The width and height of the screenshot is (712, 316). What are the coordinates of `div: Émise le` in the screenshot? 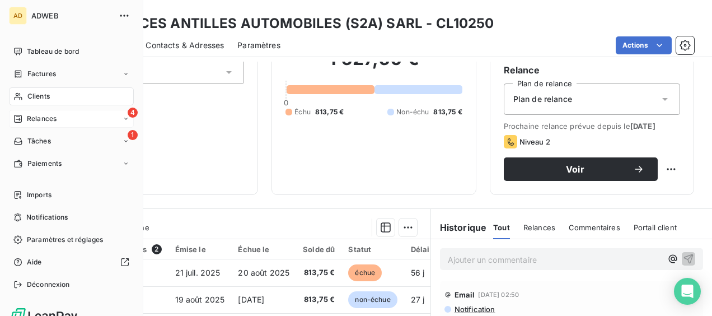 It's located at (200, 249).